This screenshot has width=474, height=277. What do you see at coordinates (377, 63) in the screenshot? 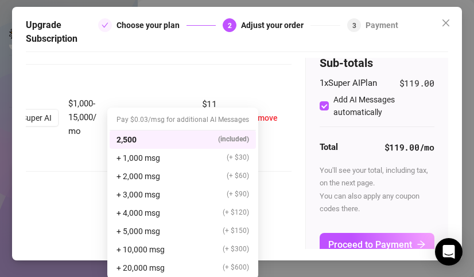
I see `h4: Sub-totals` at bounding box center [377, 63].